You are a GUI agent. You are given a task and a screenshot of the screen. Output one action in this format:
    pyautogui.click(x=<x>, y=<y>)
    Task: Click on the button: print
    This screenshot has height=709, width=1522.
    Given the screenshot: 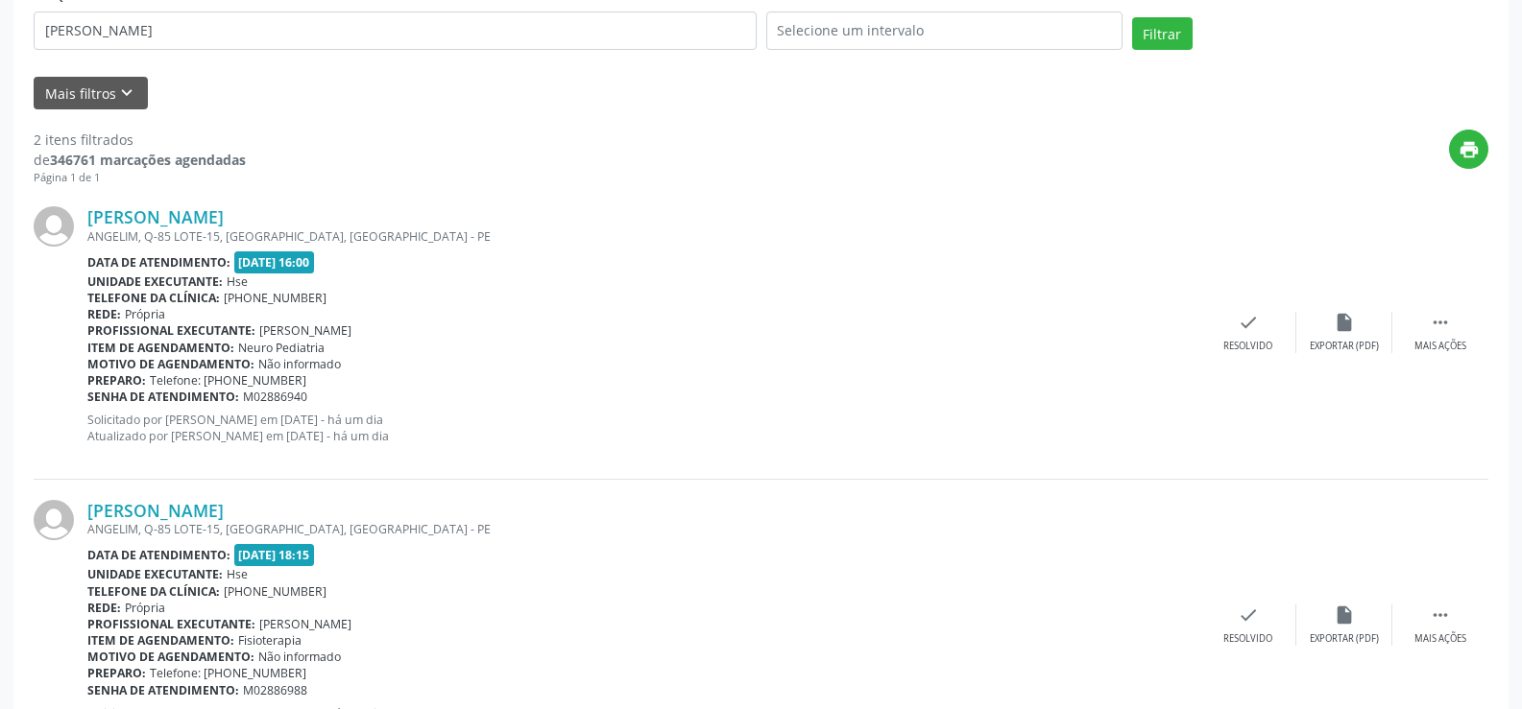 What is the action you would take?
    pyautogui.click(x=1468, y=149)
    